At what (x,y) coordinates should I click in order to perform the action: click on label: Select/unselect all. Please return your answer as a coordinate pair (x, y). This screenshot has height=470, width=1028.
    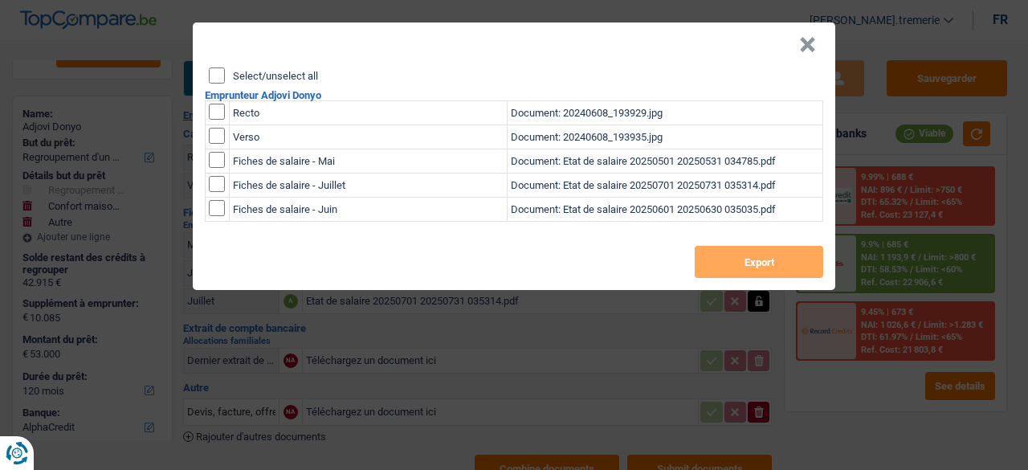
    Looking at the image, I should click on (276, 76).